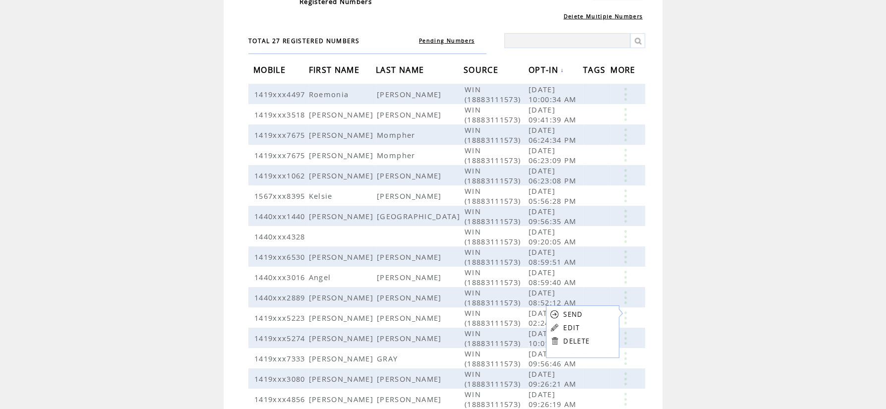 This screenshot has height=409, width=886. I want to click on a: OPT-IN↓, so click(546, 70).